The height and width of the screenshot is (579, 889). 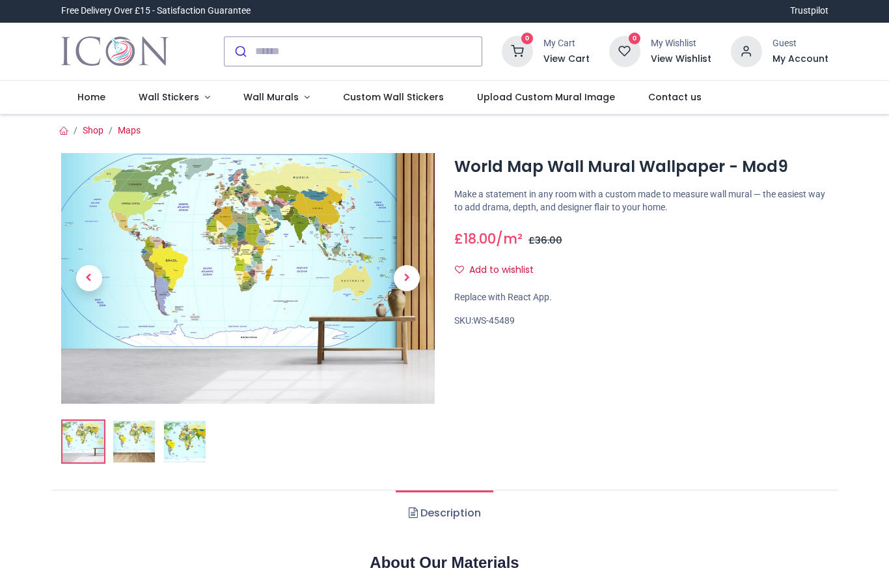 What do you see at coordinates (566, 59) in the screenshot?
I see `a: View Cart` at bounding box center [566, 59].